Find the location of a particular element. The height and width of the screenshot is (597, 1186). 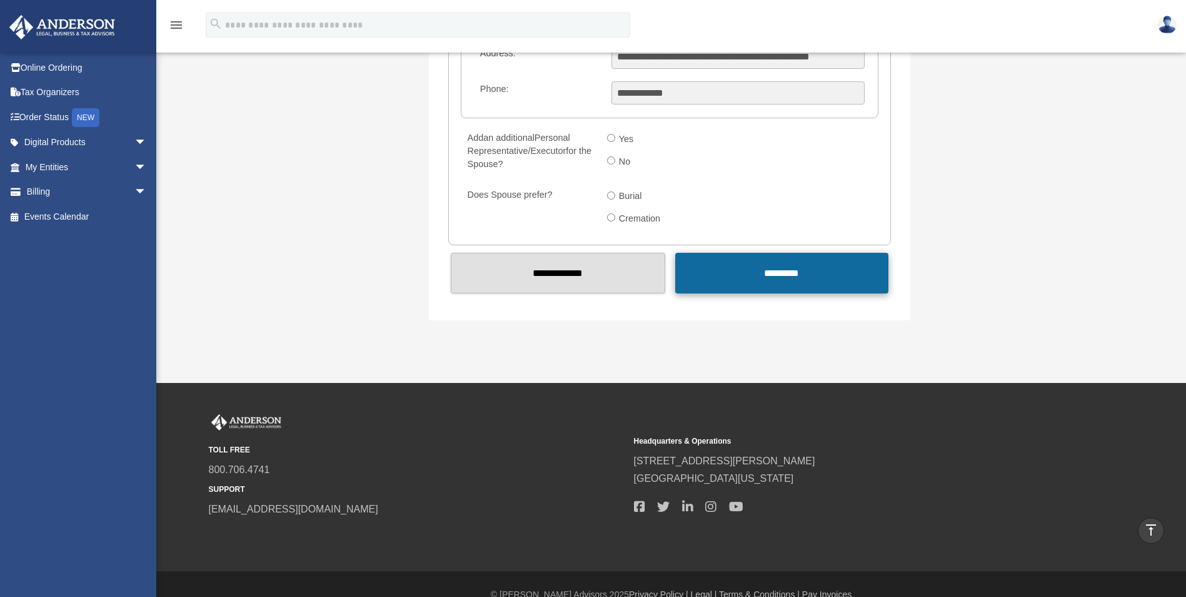

label: Burial is located at coordinates (631, 197).